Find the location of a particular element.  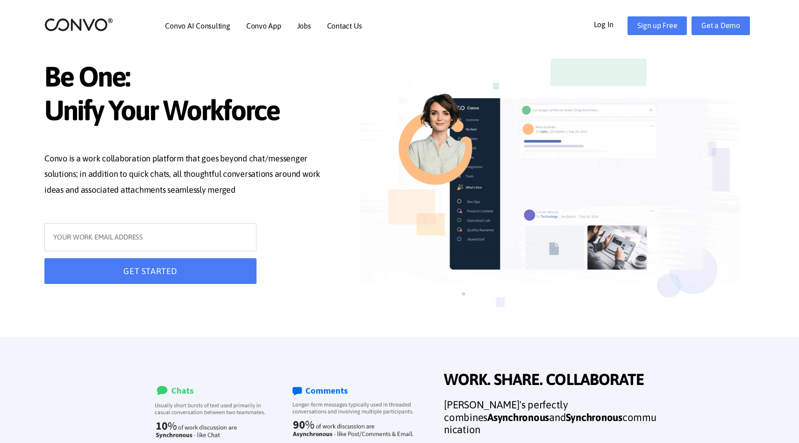

a: Convo AI Consulting is located at coordinates (197, 26).